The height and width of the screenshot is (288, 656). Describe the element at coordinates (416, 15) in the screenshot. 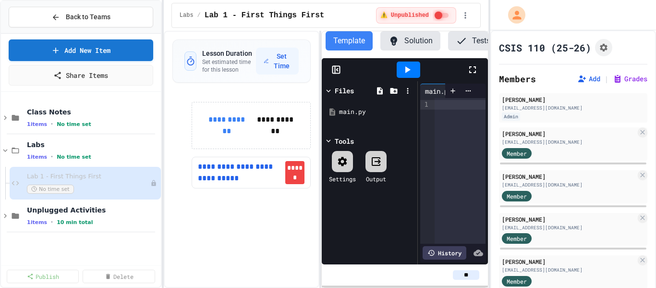

I see `div: ⚠️ Students cannot see this content! Click the toggle to publish it and make it visible to your c...` at that location.